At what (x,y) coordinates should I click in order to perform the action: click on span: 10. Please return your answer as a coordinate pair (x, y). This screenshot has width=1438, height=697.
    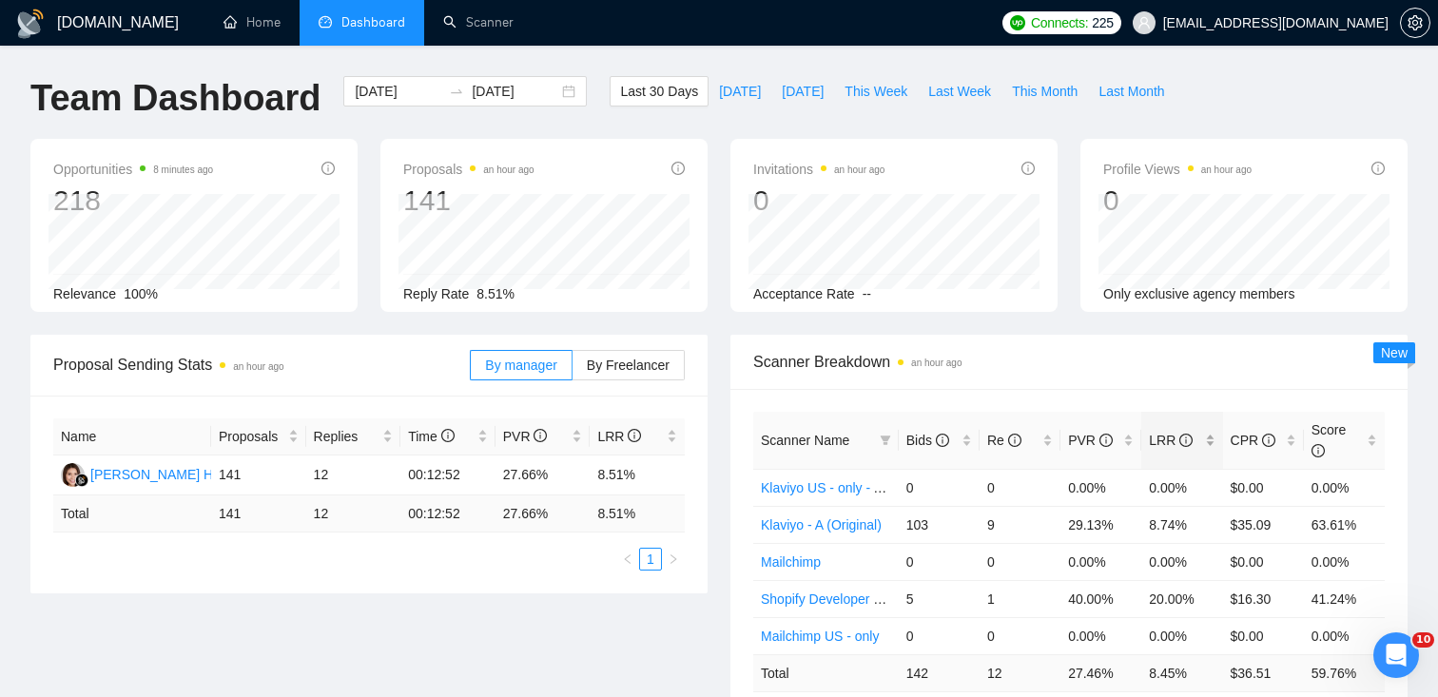
    Looking at the image, I should click on (1422, 640).